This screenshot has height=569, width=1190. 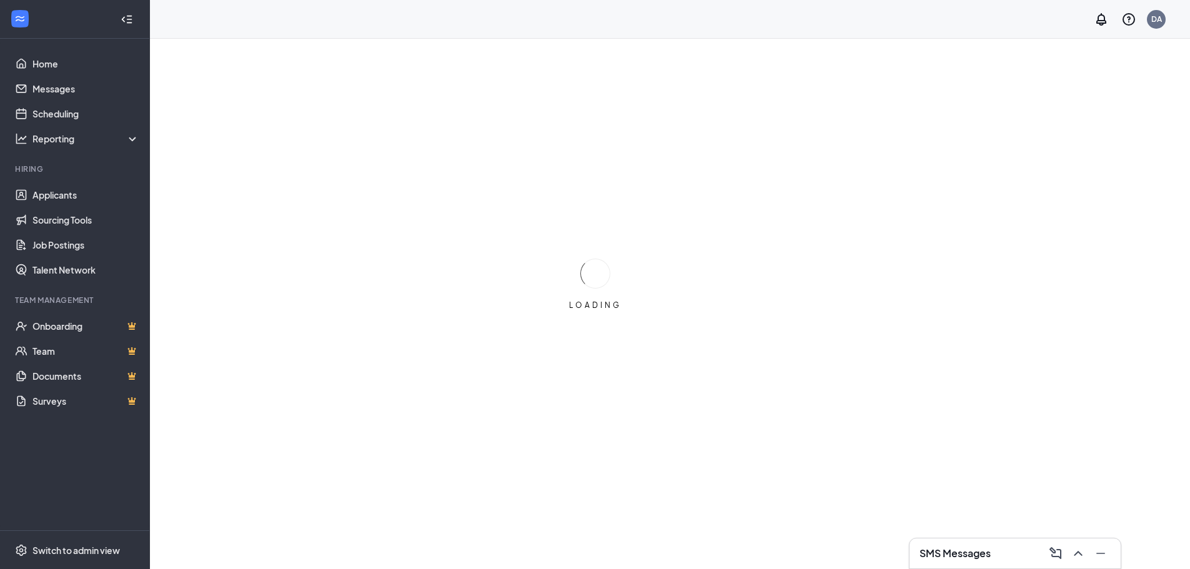 I want to click on a: SurveysCrown, so click(x=86, y=401).